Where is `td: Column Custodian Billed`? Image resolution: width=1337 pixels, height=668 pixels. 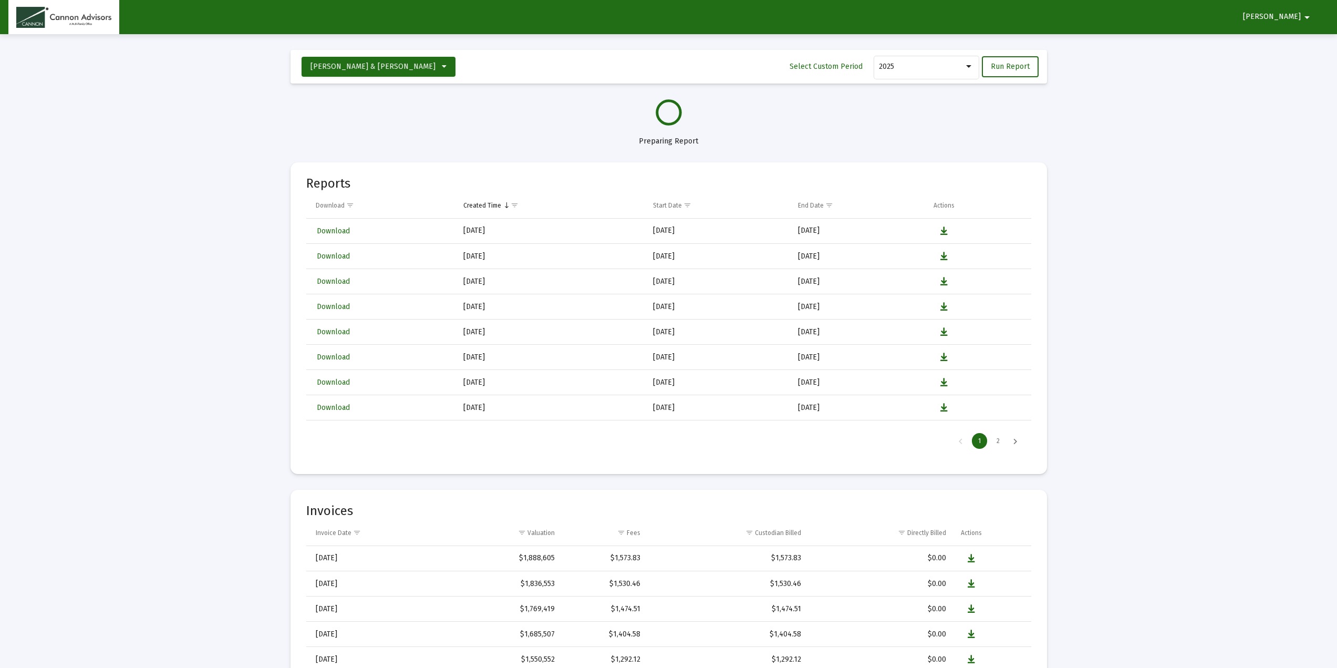
td: Column Custodian Billed is located at coordinates (727, 533).